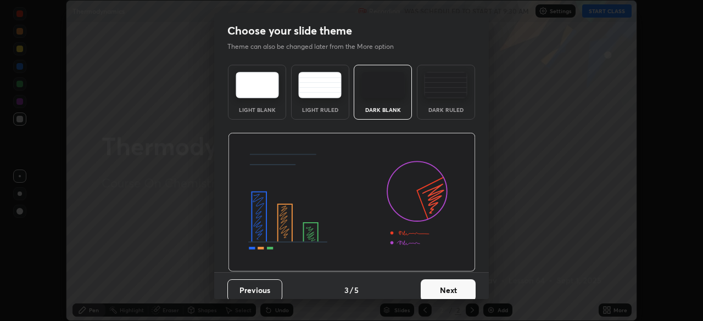 This screenshot has width=703, height=321. What do you see at coordinates (446, 110) in the screenshot?
I see `div: Dark Ruled` at bounding box center [446, 110].